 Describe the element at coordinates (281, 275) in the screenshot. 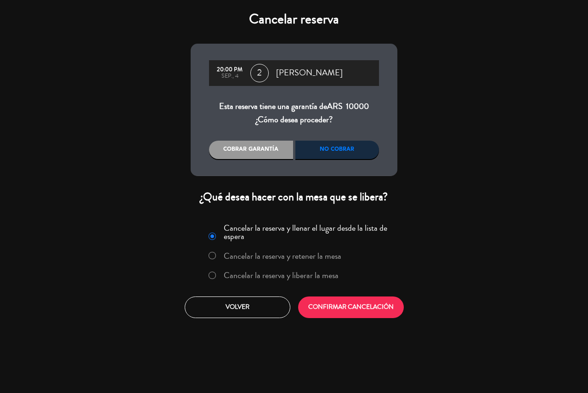

I see `label: Cancelar la reserva y liberar la mesa` at that location.